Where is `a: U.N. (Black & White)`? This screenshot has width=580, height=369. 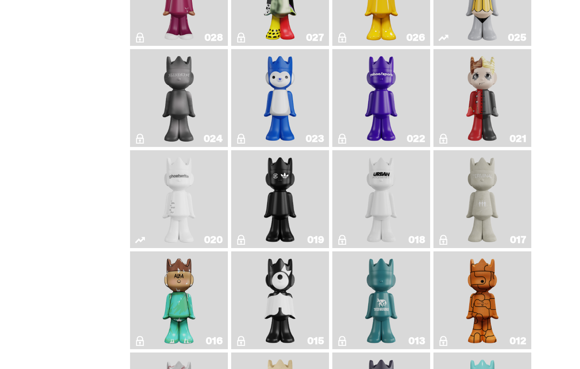
a: U.N. (Black & White) is located at coordinates (381, 199).